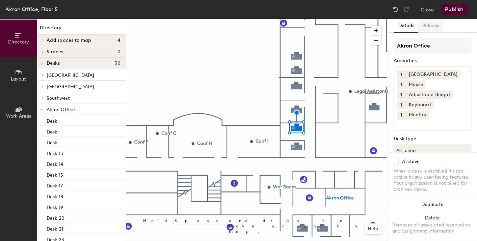 This screenshot has width=477, height=241. Describe the element at coordinates (55, 228) in the screenshot. I see `p: Desk 21` at that location.